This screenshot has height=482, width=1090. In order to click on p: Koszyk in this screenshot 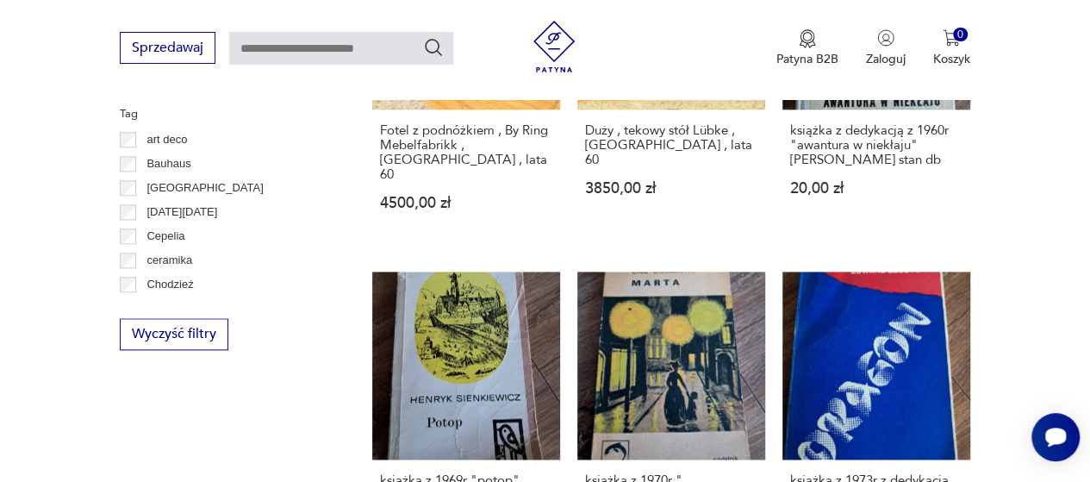, I will do `click(952, 59)`.